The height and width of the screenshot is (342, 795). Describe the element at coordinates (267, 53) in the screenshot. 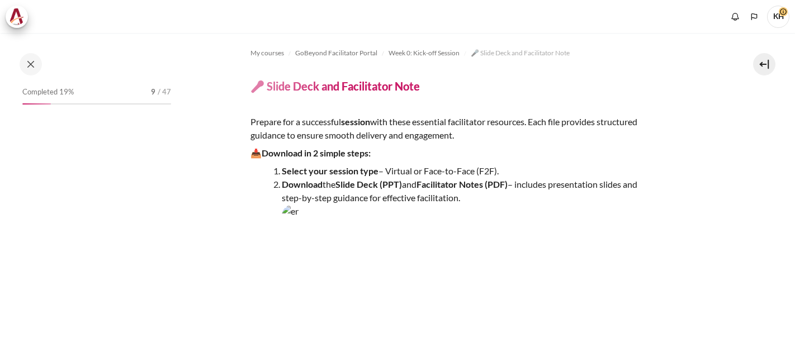

I see `span: My courses` at that location.